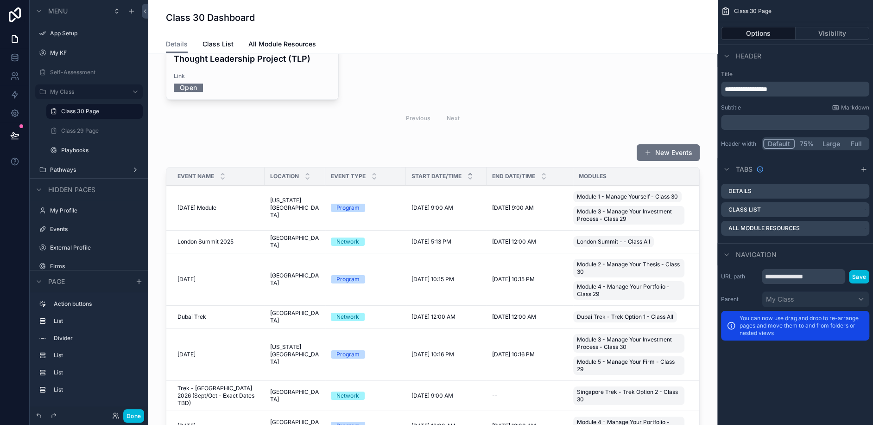  I want to click on label: Subtitle, so click(731, 108).